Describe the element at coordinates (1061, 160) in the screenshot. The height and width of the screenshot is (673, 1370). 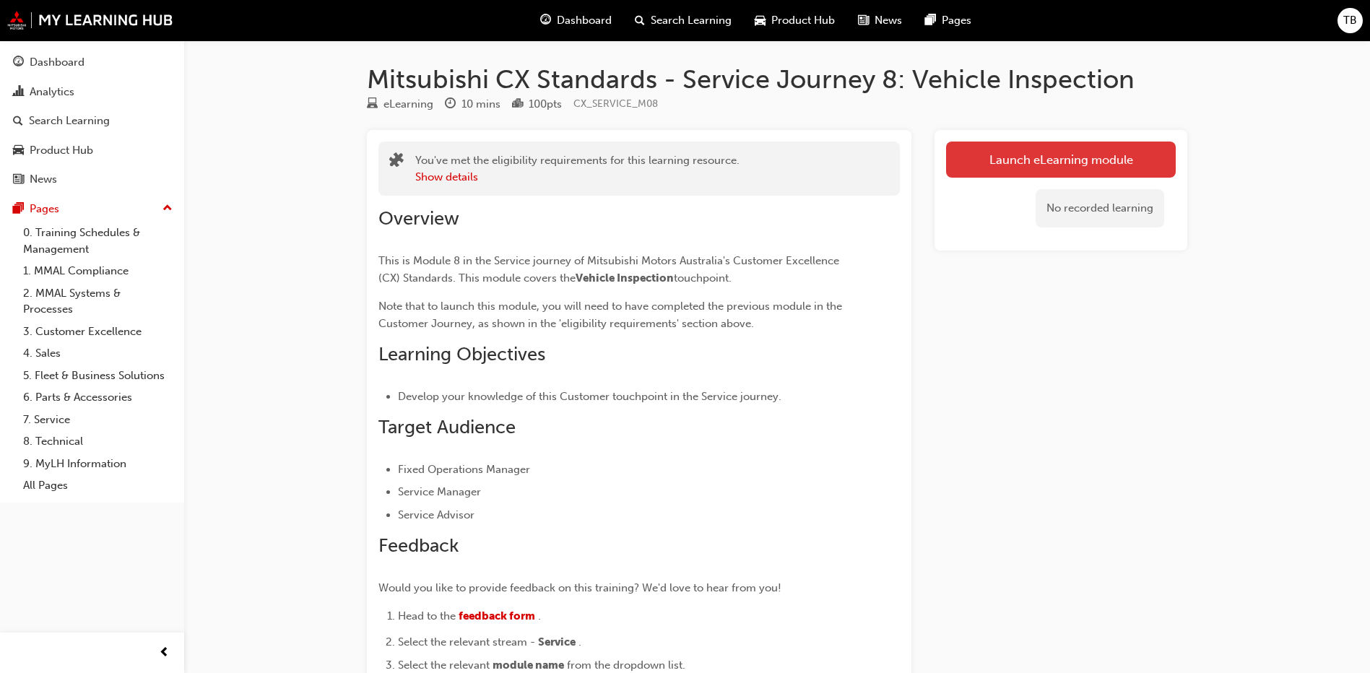
I see `a: Launch eLearning module` at that location.